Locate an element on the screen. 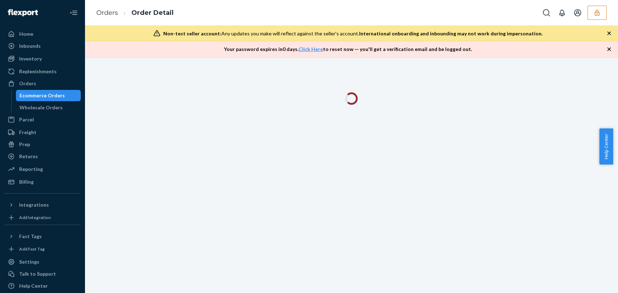 The image size is (618, 293). button: Open notifications is located at coordinates (562, 13).